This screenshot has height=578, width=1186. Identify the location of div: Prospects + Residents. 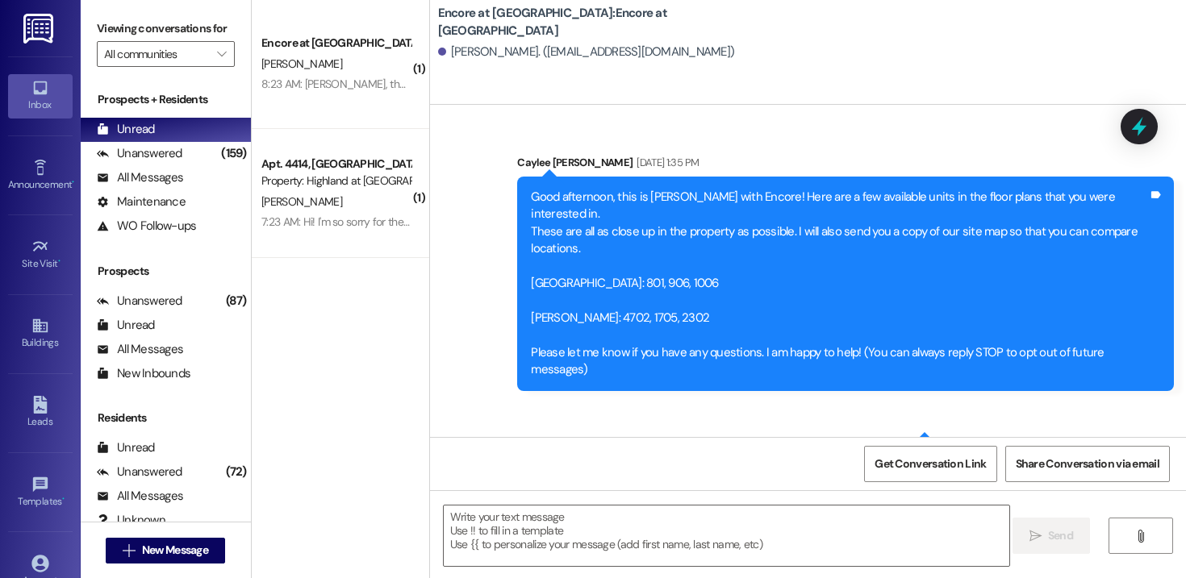
(165, 99).